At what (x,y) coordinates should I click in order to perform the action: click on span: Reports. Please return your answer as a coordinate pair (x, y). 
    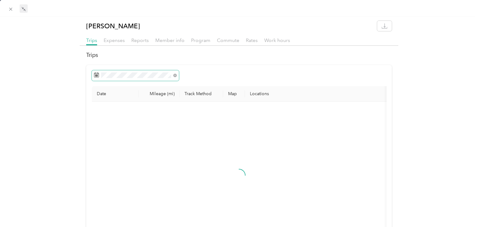
    Looking at the image, I should click on (140, 40).